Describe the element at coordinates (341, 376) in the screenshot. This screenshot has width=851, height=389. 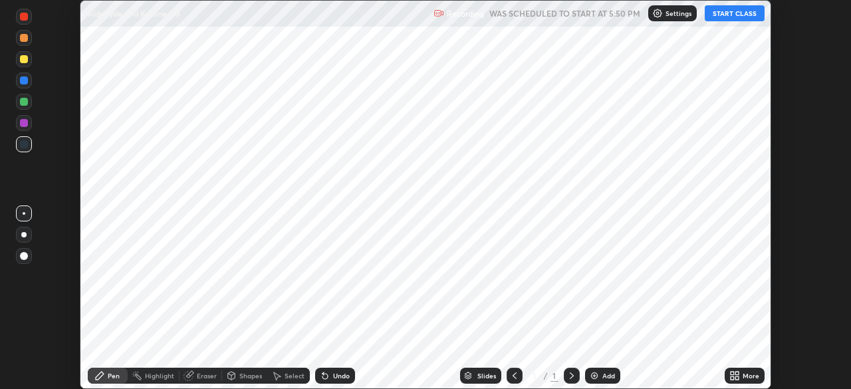
I see `div: Undo` at that location.